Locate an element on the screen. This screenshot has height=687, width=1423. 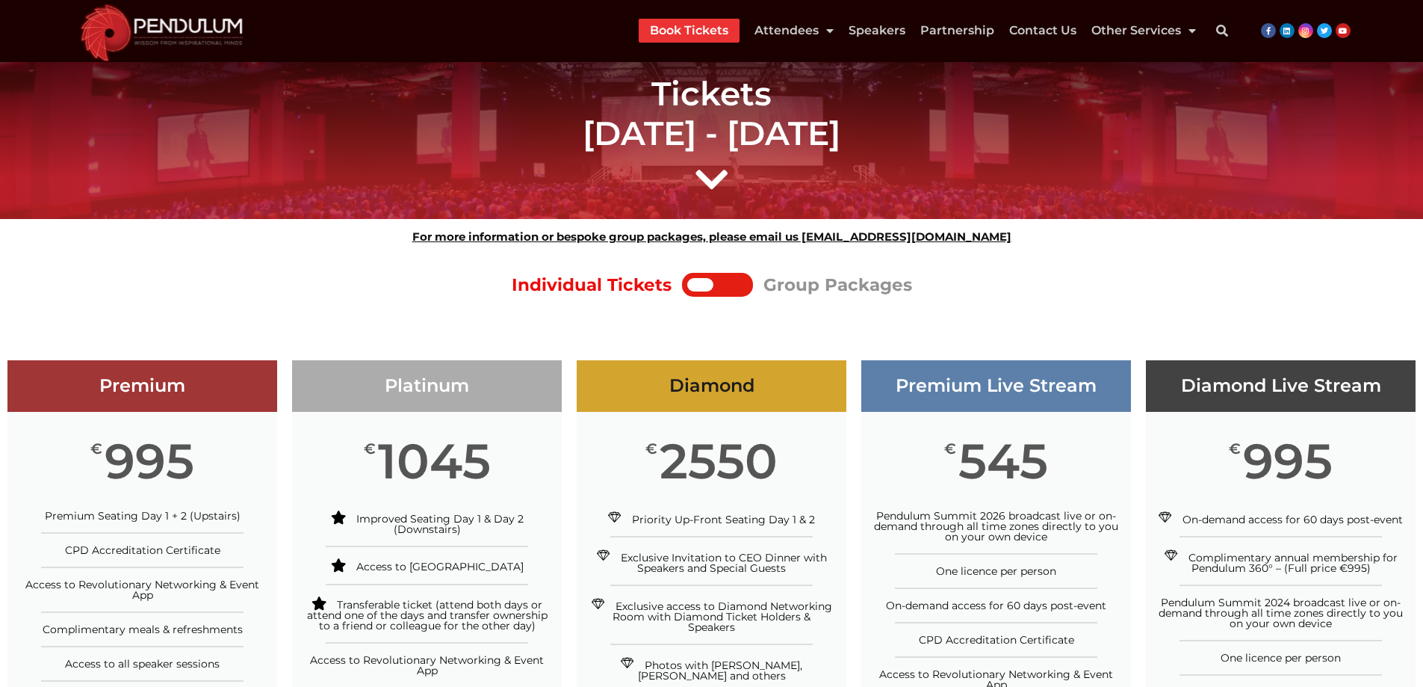
div: Group Packages is located at coordinates (837, 285).